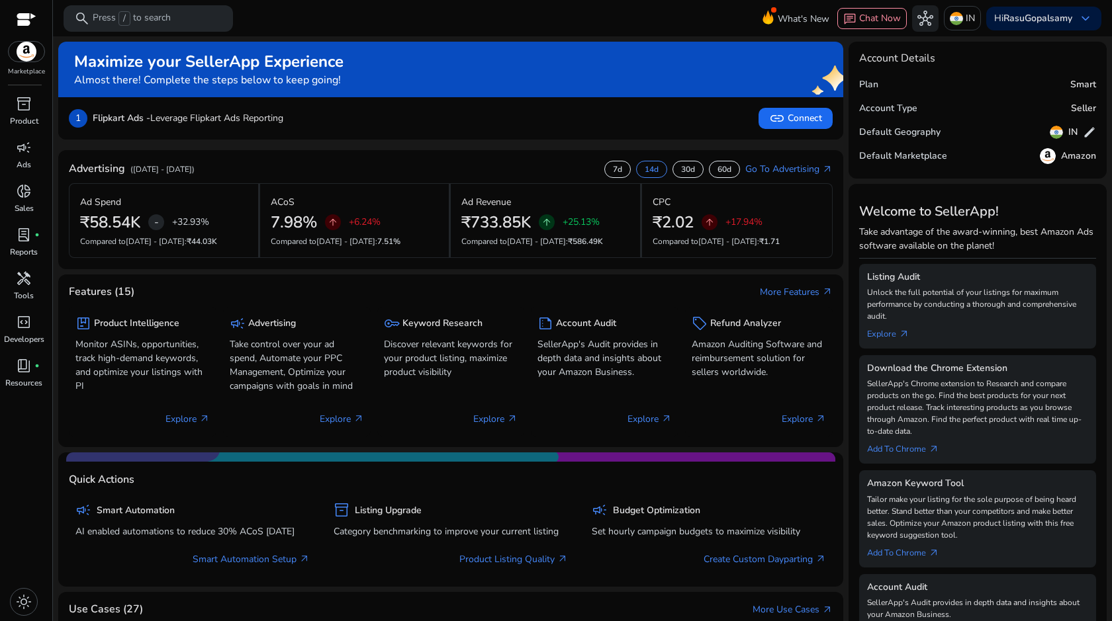 The height and width of the screenshot is (621, 1112). Describe the element at coordinates (24, 383) in the screenshot. I see `p: Resources` at that location.